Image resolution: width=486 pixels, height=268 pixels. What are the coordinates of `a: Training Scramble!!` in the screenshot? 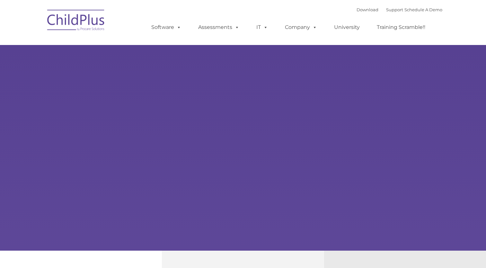 It's located at (401, 27).